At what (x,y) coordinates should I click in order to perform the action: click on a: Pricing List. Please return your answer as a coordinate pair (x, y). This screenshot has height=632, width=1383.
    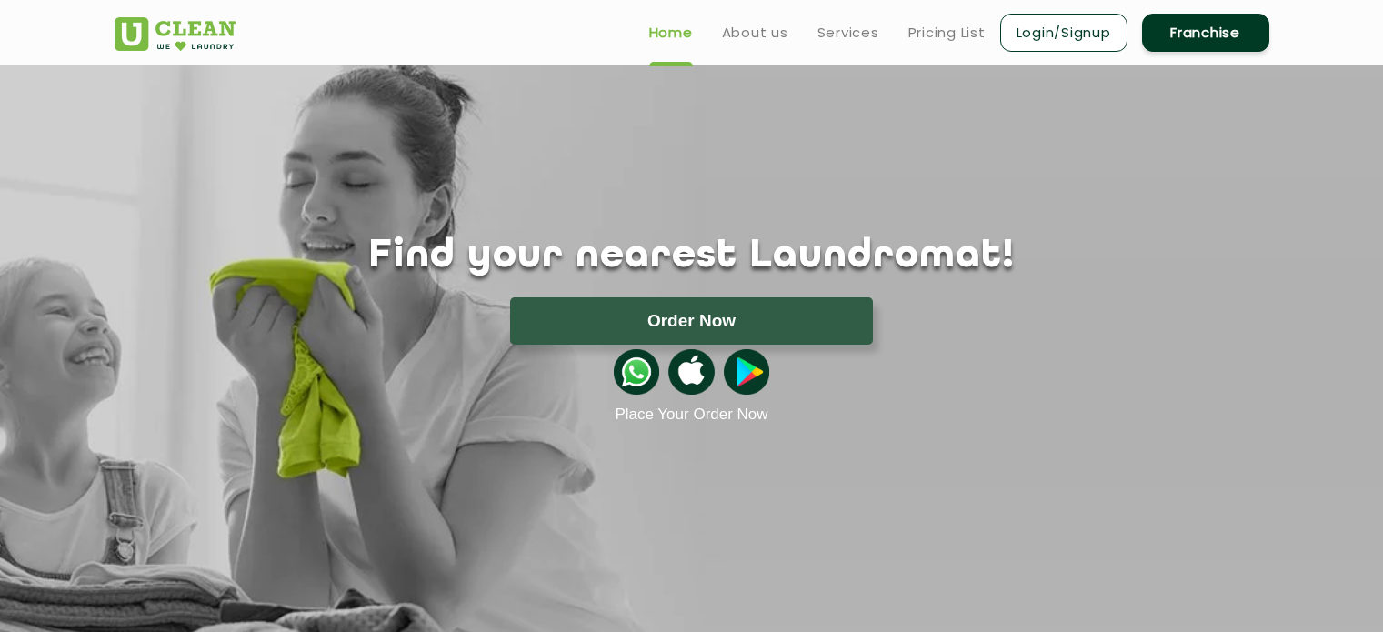
    Looking at the image, I should click on (946, 33).